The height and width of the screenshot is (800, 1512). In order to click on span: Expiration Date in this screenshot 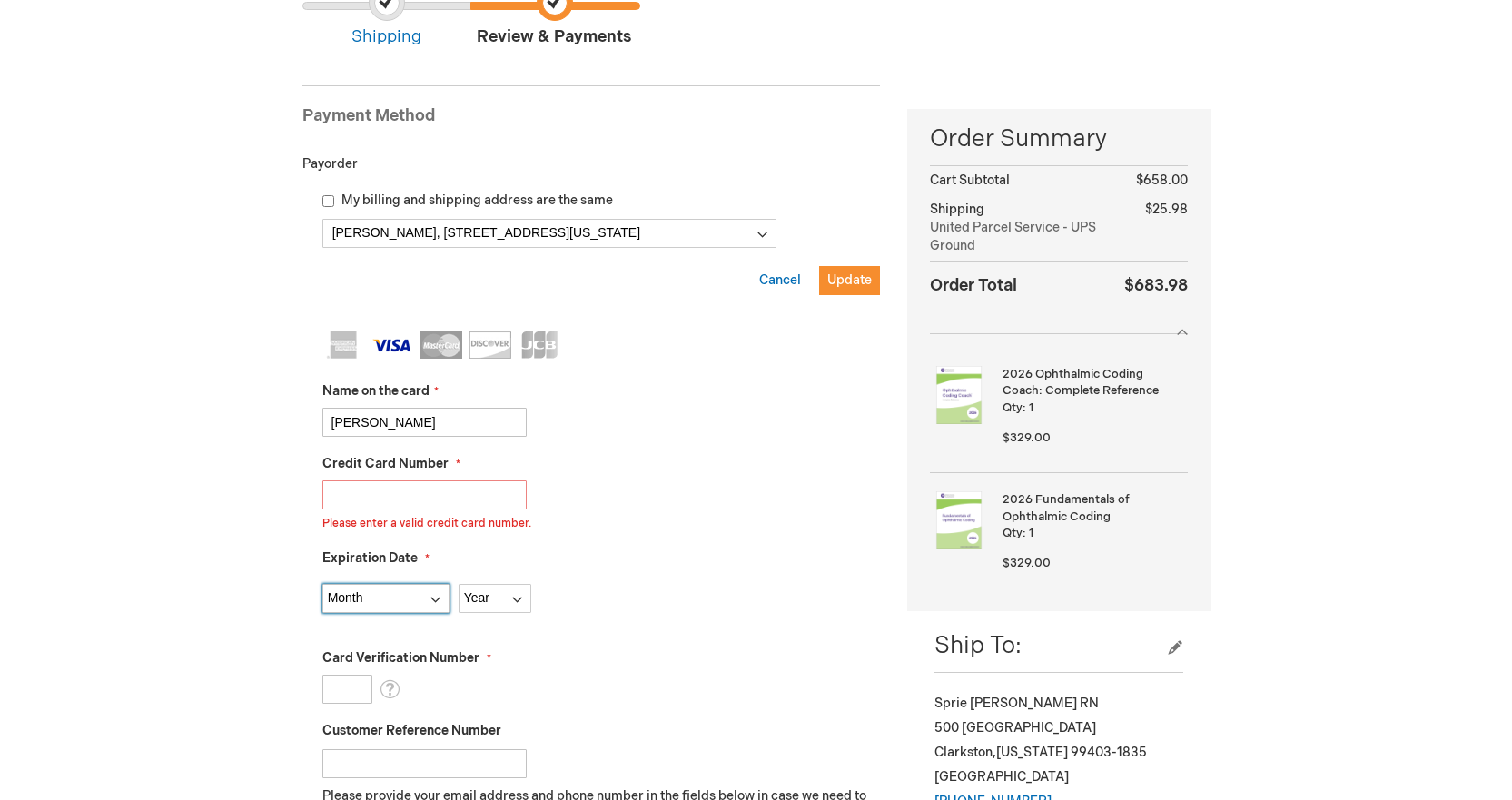, I will do `click(370, 558)`.